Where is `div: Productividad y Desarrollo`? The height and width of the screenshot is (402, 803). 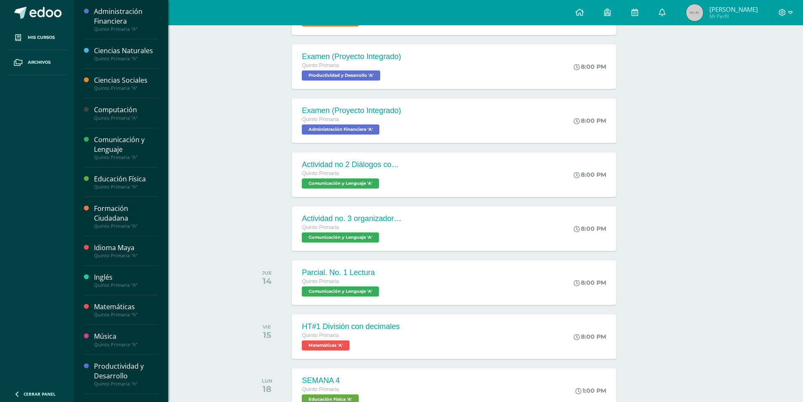
div: Productividad y Desarrollo is located at coordinates (126, 371).